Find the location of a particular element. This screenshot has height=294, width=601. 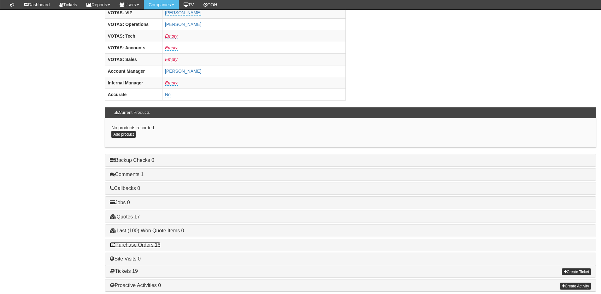

th: VOTAS: Operations is located at coordinates (134, 24).